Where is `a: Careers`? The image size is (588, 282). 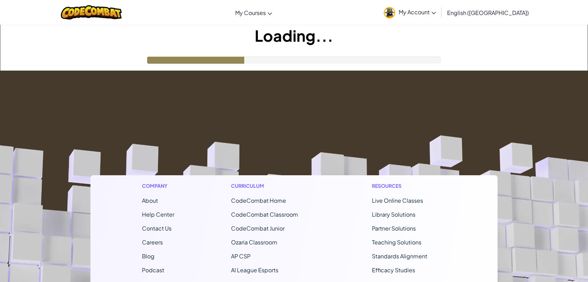 a: Careers is located at coordinates (152, 242).